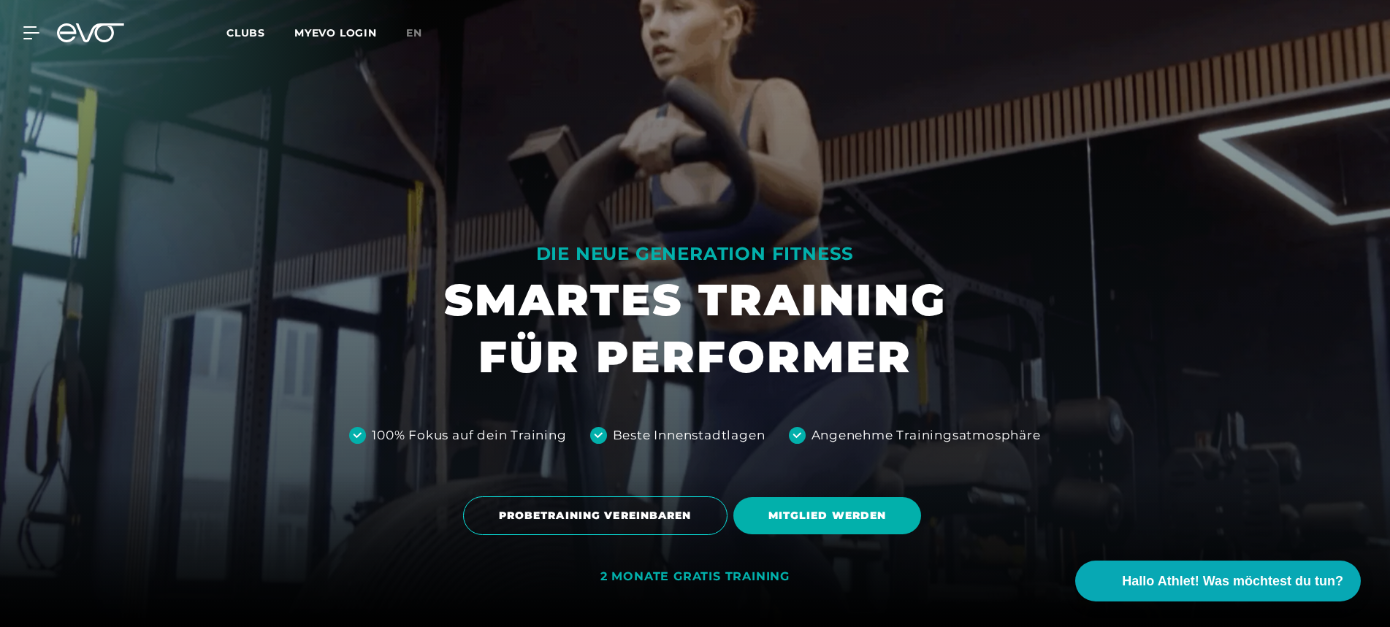 The image size is (1390, 627). Describe the element at coordinates (260, 32) in the screenshot. I see `a: Clubs` at that location.